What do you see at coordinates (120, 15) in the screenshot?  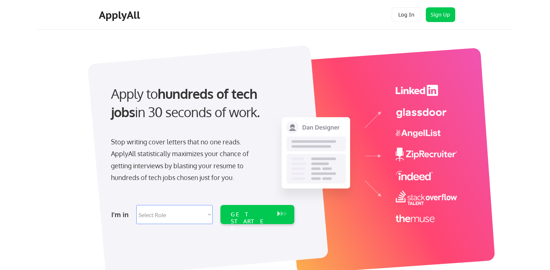 I see `div: ApplyAll` at bounding box center [120, 15].